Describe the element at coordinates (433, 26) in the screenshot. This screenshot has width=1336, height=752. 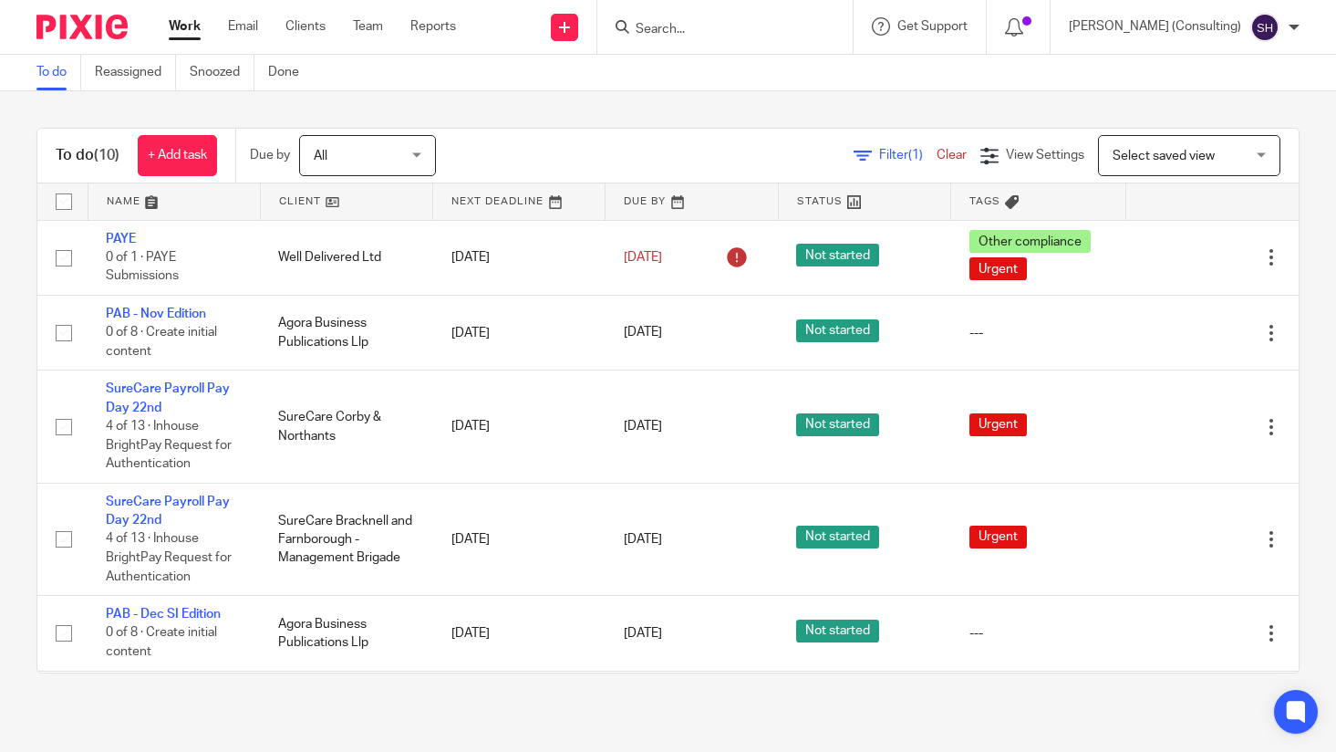
I see `a: Reports` at that location.